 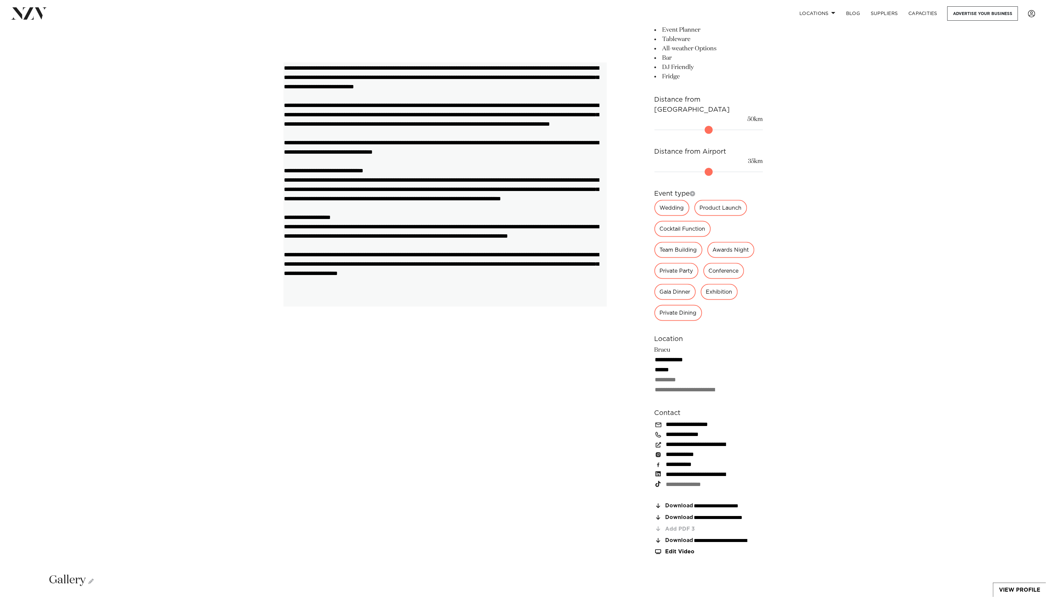 I want to click on div: Private Dining, so click(x=678, y=313).